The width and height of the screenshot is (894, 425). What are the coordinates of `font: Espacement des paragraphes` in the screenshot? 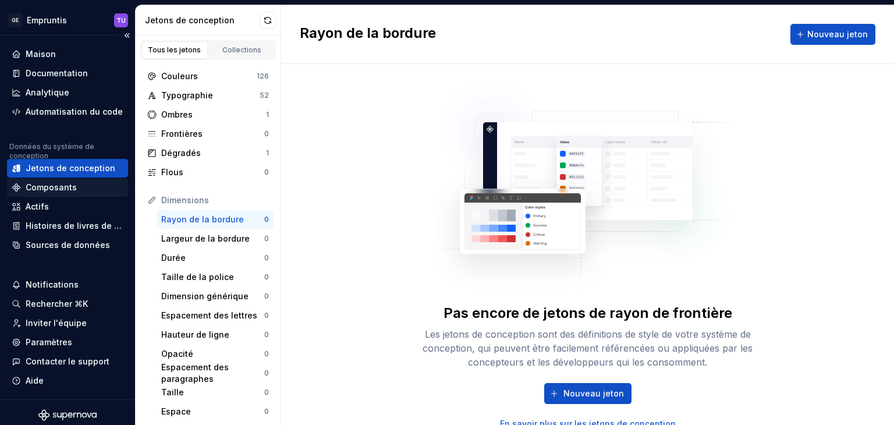 It's located at (195, 372).